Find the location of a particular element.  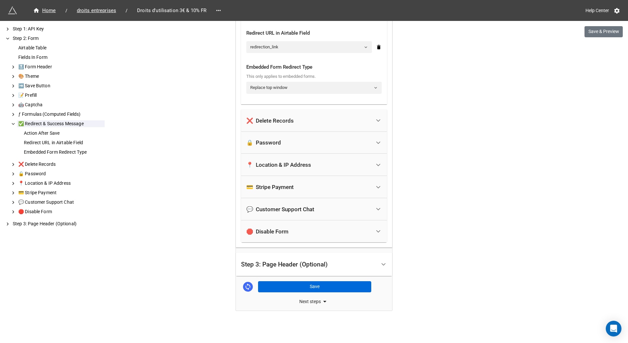

a: redirection_link is located at coordinates (309, 47).